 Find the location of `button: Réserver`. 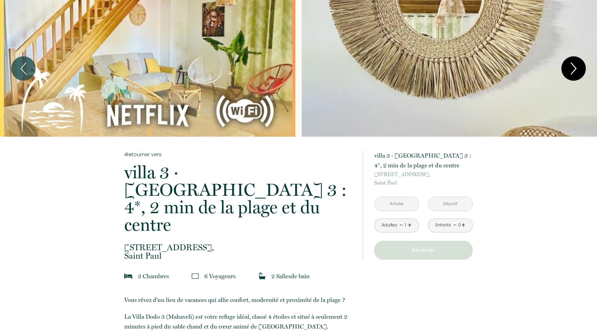

button: Réserver is located at coordinates (424, 250).